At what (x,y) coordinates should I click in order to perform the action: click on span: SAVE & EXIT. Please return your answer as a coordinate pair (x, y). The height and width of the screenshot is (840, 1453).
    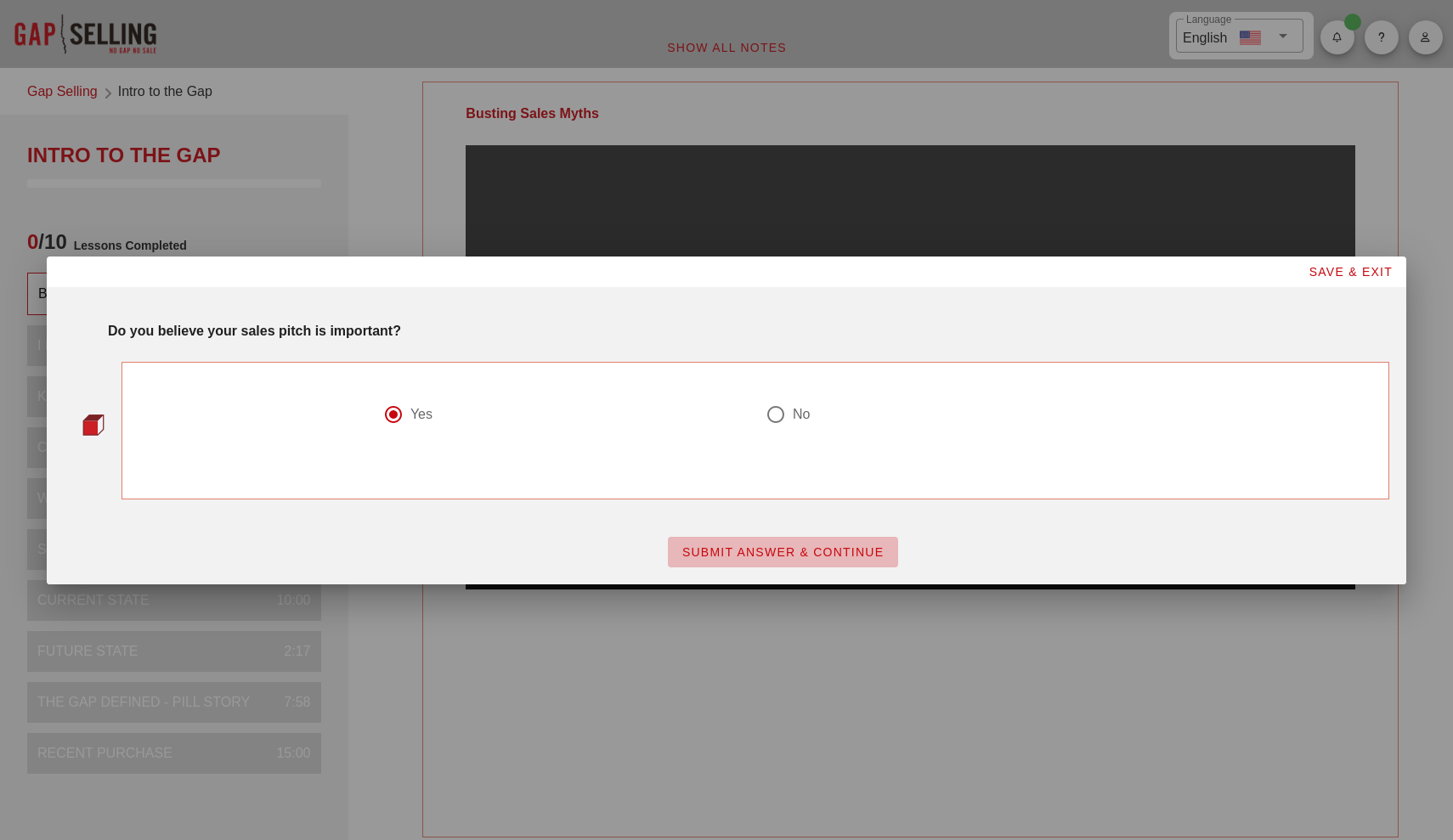
    Looking at the image, I should click on (1350, 272).